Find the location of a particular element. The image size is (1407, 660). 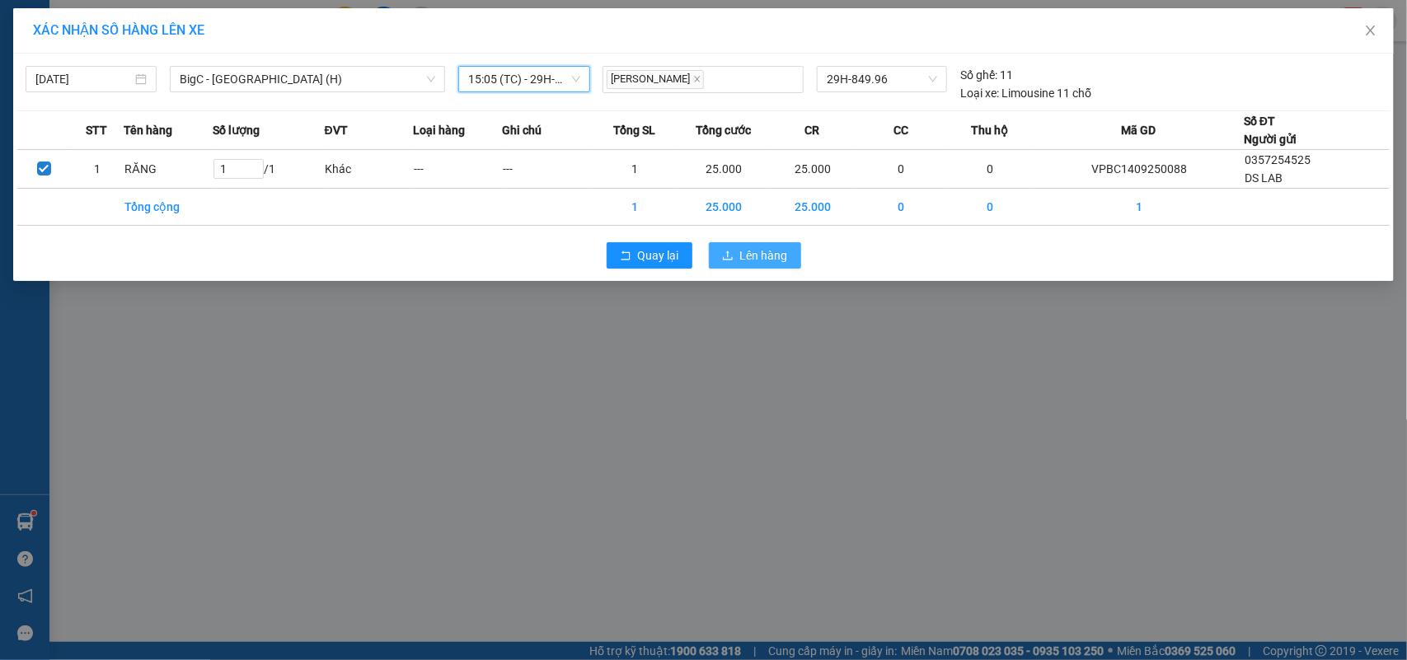

span: ĐVT is located at coordinates (336, 130).